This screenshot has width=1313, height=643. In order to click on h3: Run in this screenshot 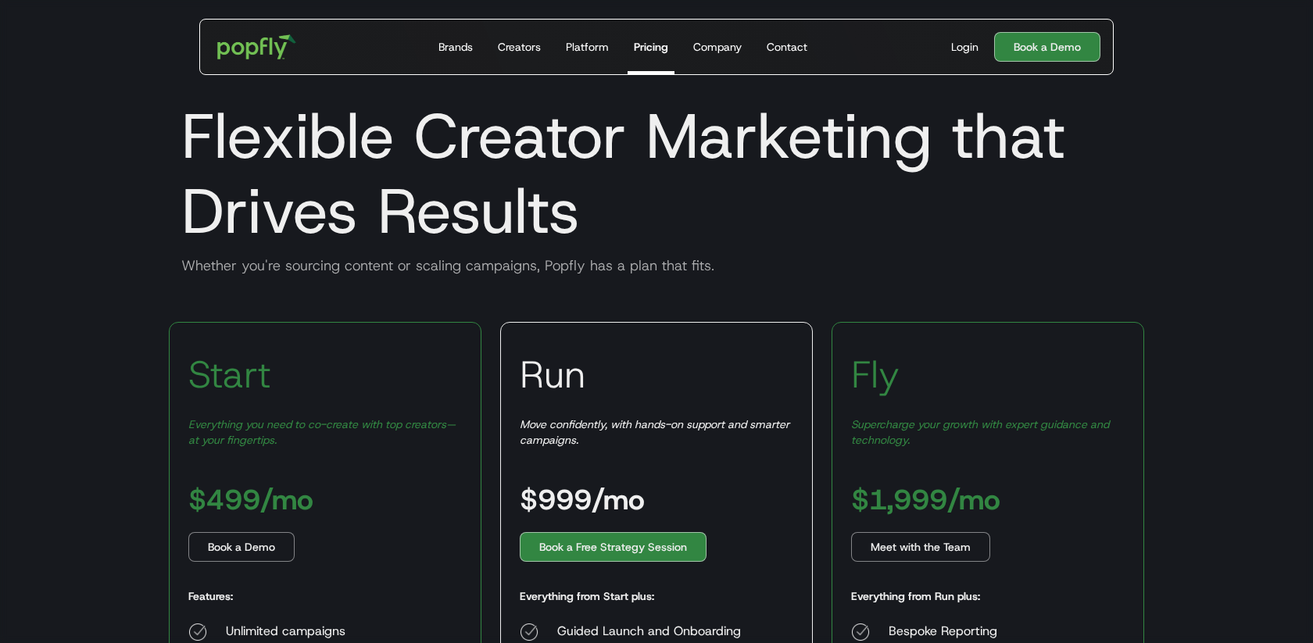, I will do `click(552, 374)`.